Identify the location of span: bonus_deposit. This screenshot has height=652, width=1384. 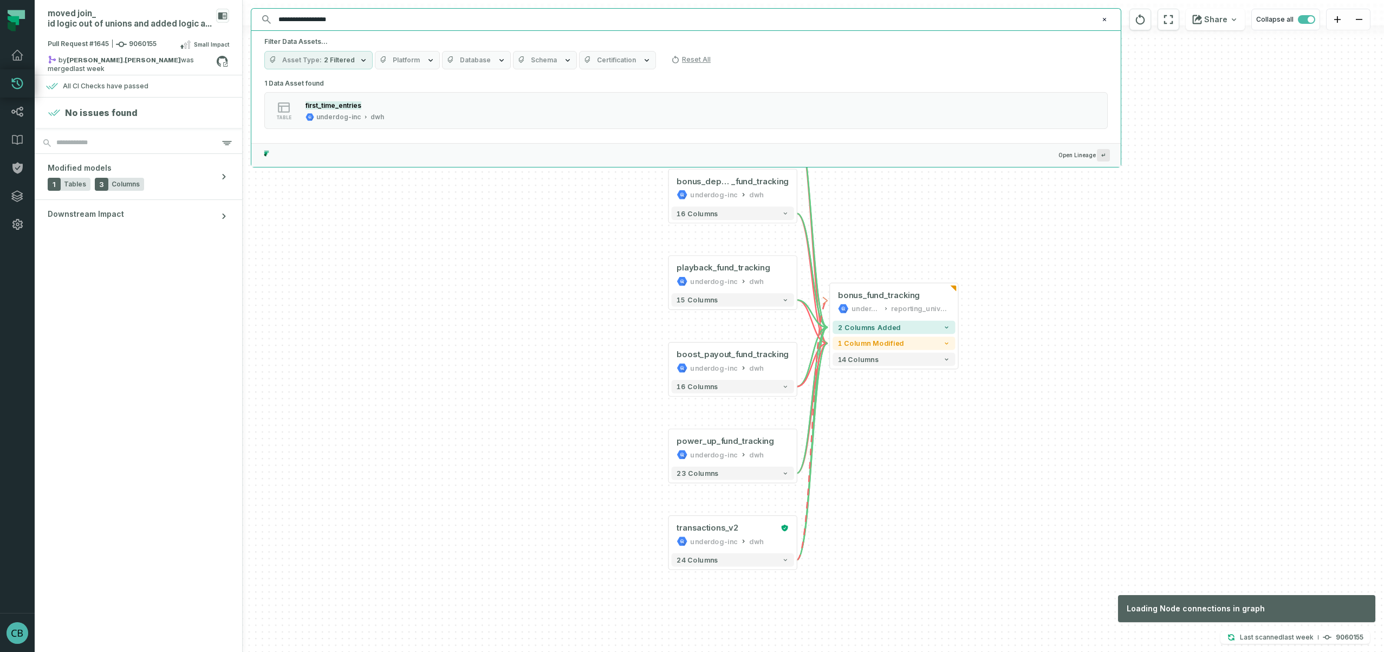
(704, 181).